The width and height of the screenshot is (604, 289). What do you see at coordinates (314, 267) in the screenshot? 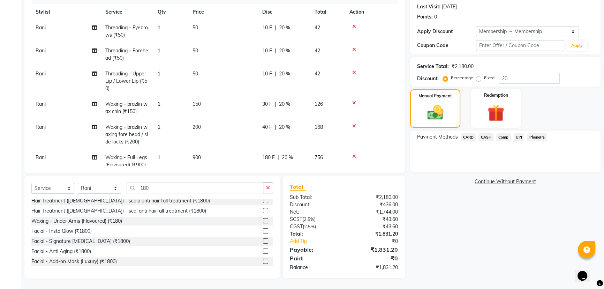
I see `div: Balance :` at bounding box center [314, 267].